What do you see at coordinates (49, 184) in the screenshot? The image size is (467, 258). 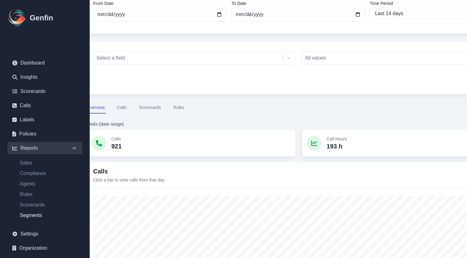 I see `a: Agents` at bounding box center [49, 184].